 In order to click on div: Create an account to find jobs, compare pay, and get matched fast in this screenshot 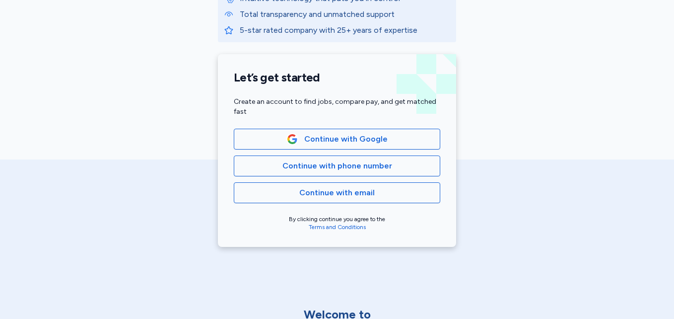, I will do `click(337, 107)`.